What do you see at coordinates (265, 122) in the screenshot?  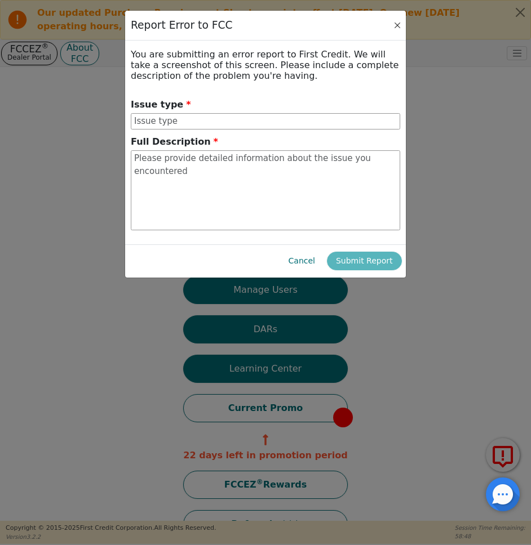 I see `input: Issue type` at bounding box center [265, 122].